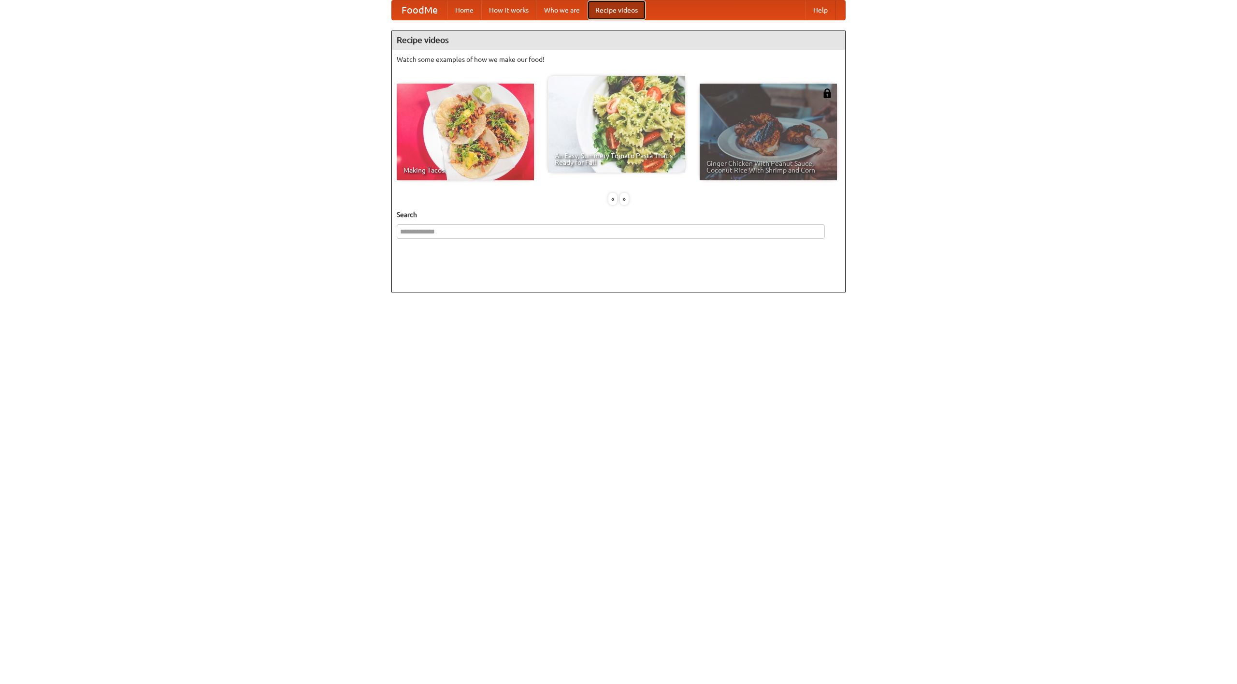  I want to click on h5: Search, so click(619, 215).